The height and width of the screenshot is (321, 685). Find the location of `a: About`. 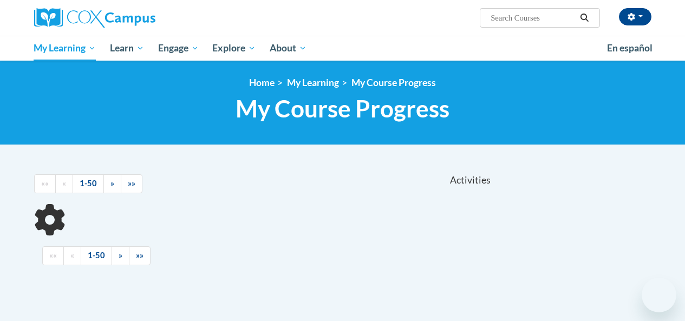

a: About is located at coordinates (288, 48).